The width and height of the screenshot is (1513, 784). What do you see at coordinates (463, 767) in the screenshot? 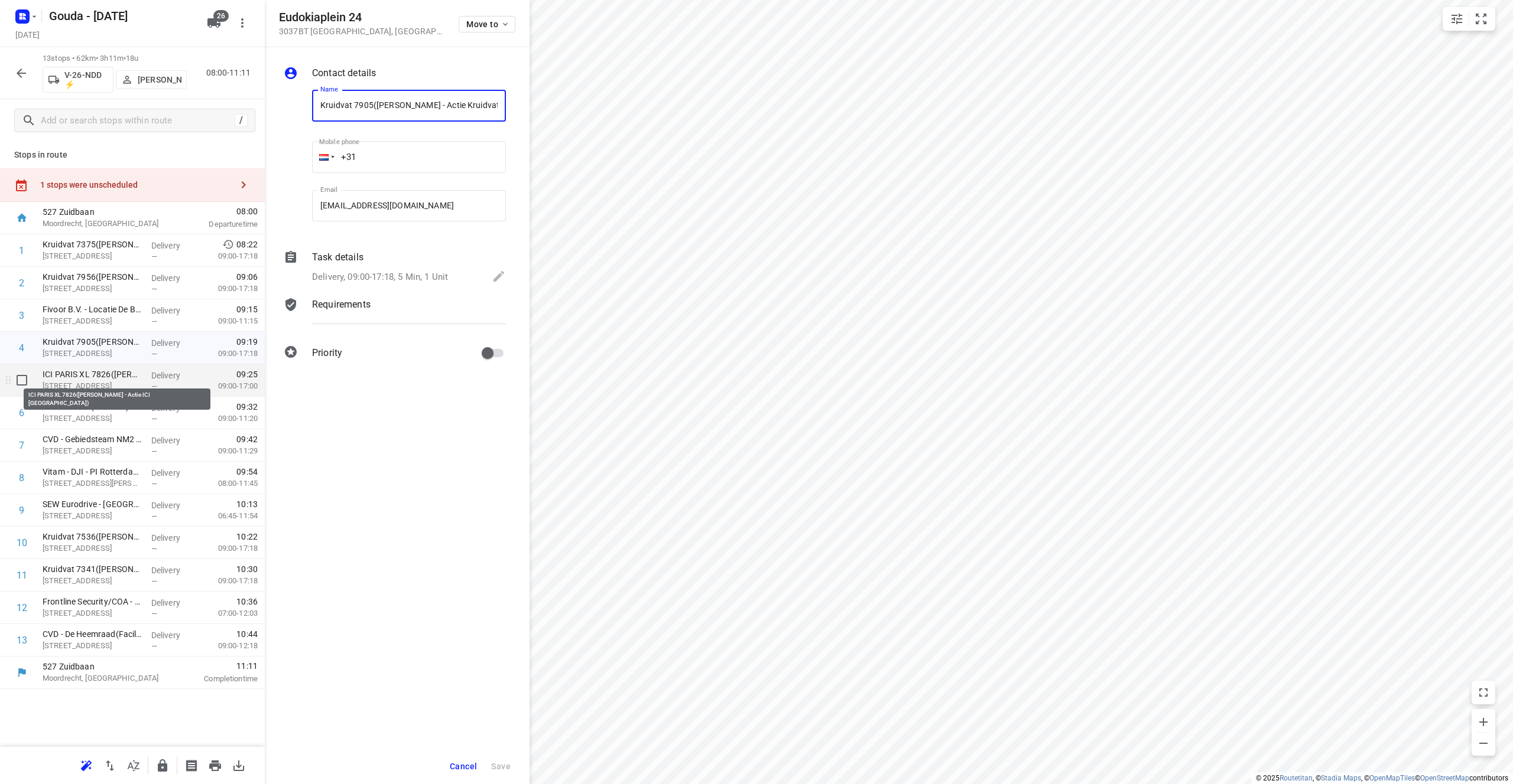
I see `span: Cancel` at bounding box center [463, 767].